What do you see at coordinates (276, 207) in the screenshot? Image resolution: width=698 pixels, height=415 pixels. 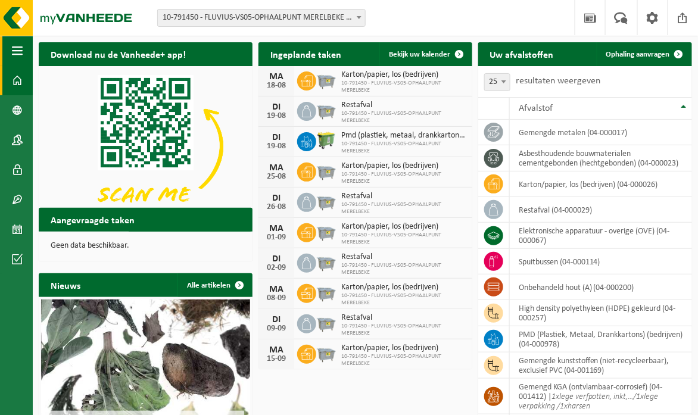 I see `div: 26-08` at bounding box center [276, 207].